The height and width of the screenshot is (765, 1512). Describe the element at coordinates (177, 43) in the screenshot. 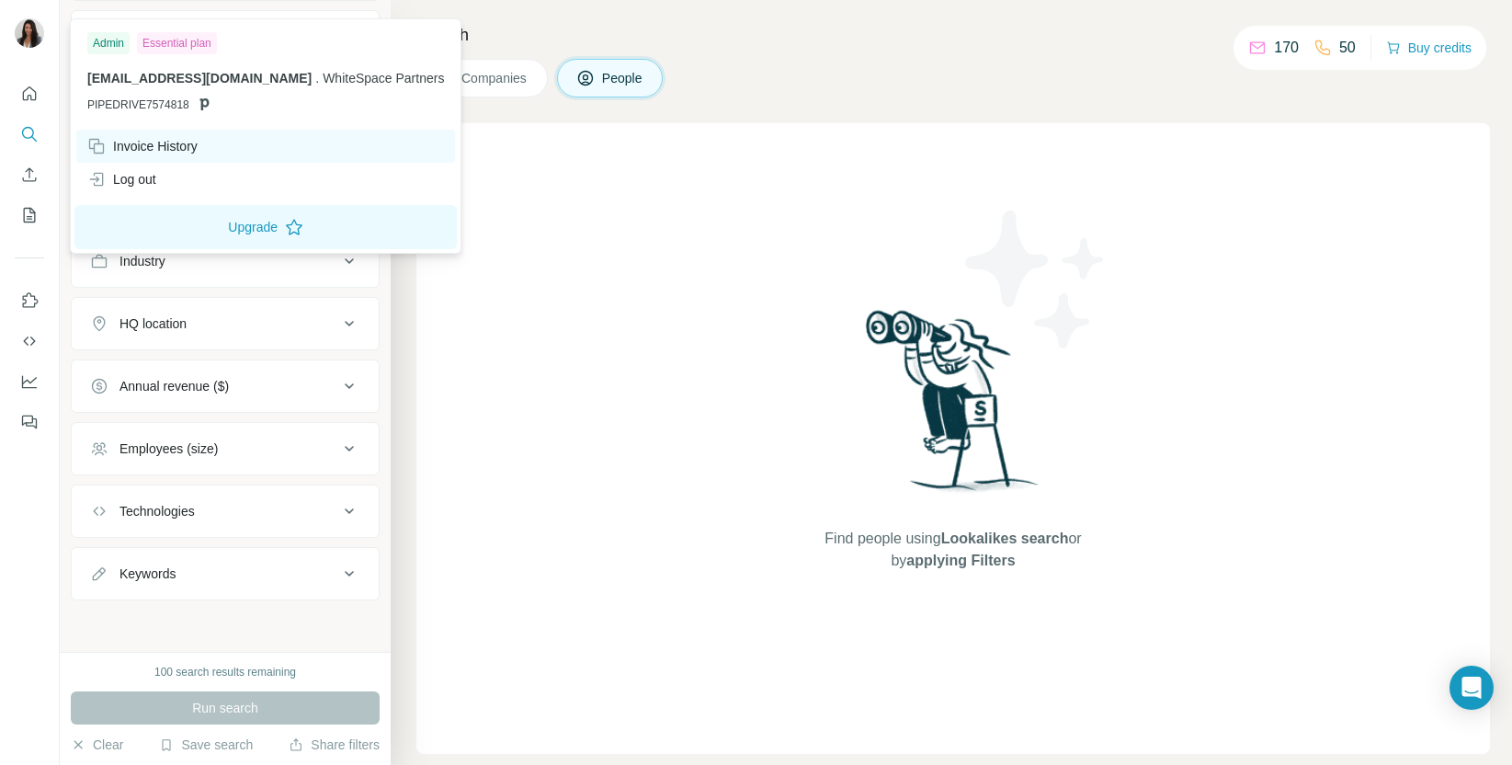

I see `div: Essential plan` at that location.